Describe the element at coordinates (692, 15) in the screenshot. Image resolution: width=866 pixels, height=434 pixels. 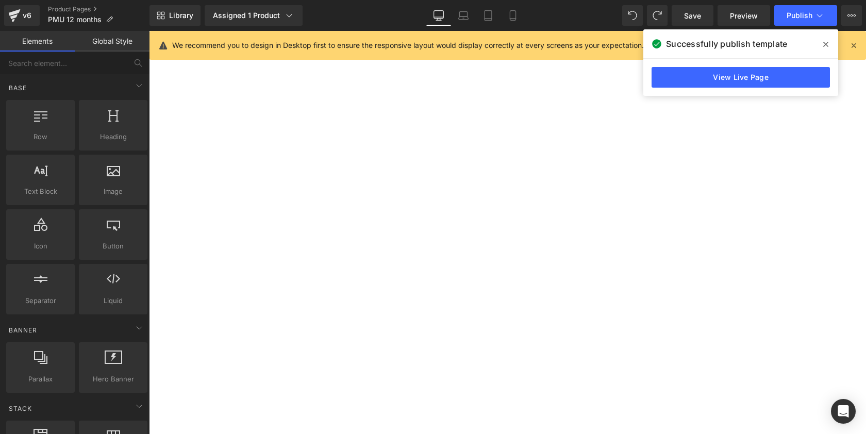
I see `span: Save` at that location.